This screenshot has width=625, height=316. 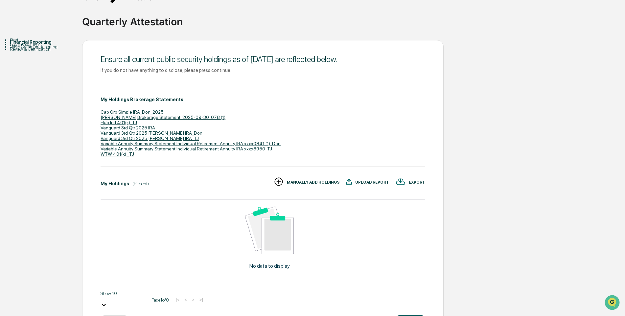 What do you see at coordinates (263, 149) in the screenshot?
I see `div: Variable Annuity Summary Statement Individual Retirement Annuity IRA xxxx8950_TJ` at bounding box center [263, 149].